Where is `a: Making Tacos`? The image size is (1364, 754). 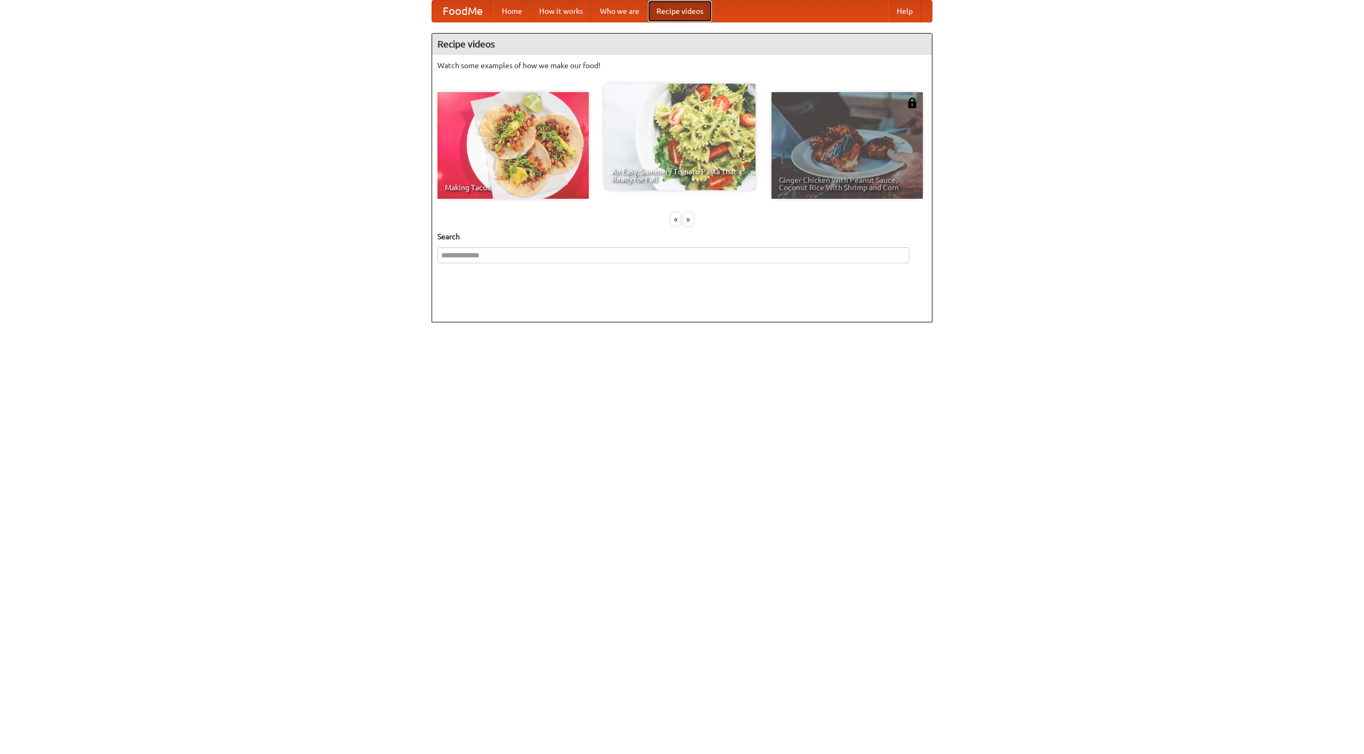 a: Making Tacos is located at coordinates (513, 145).